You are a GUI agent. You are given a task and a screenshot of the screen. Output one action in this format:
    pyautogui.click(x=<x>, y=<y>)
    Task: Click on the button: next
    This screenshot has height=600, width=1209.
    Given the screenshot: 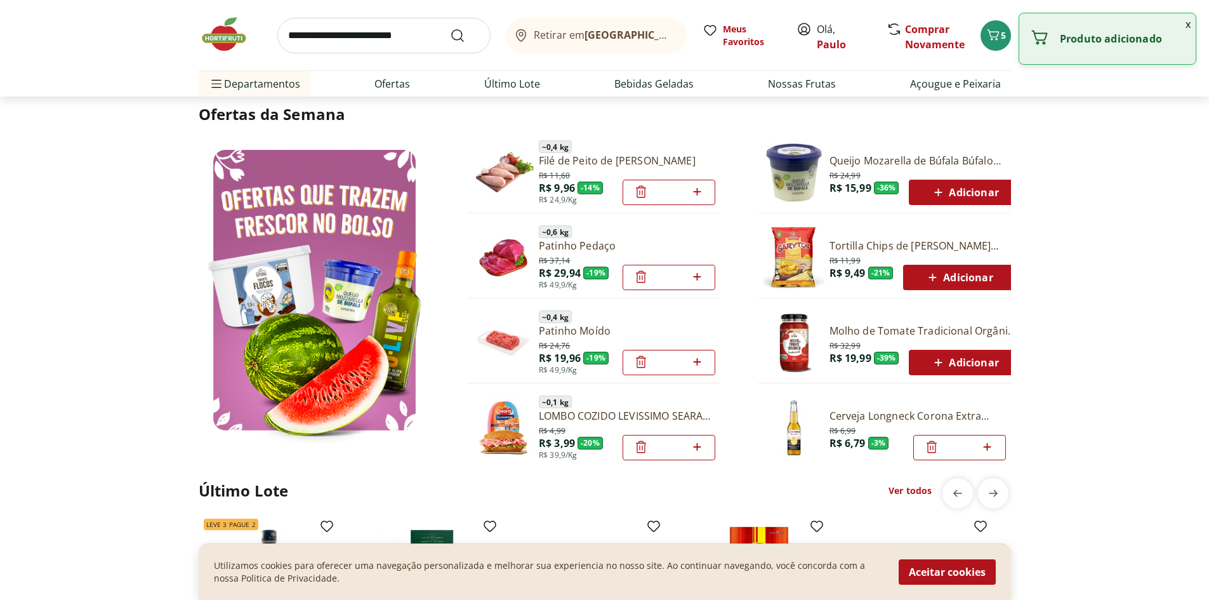 What is the action you would take?
    pyautogui.click(x=993, y=493)
    